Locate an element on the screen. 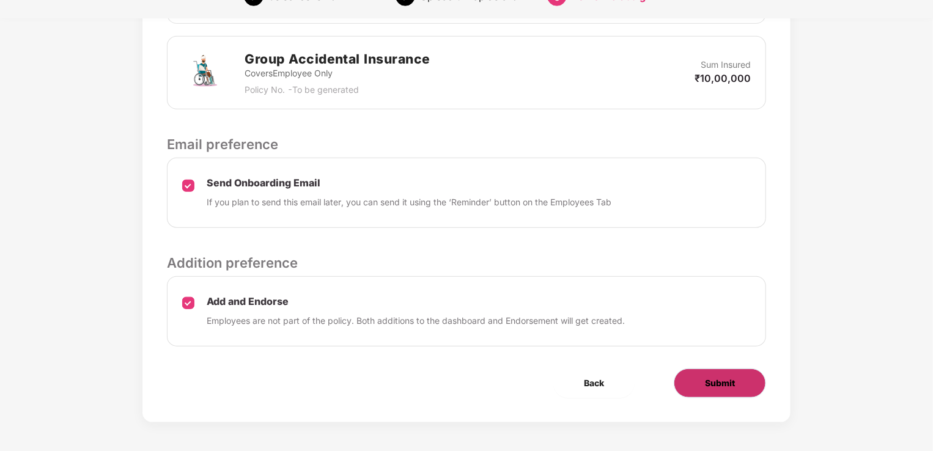  p: Policy No. - To be generated is located at coordinates (337, 90).